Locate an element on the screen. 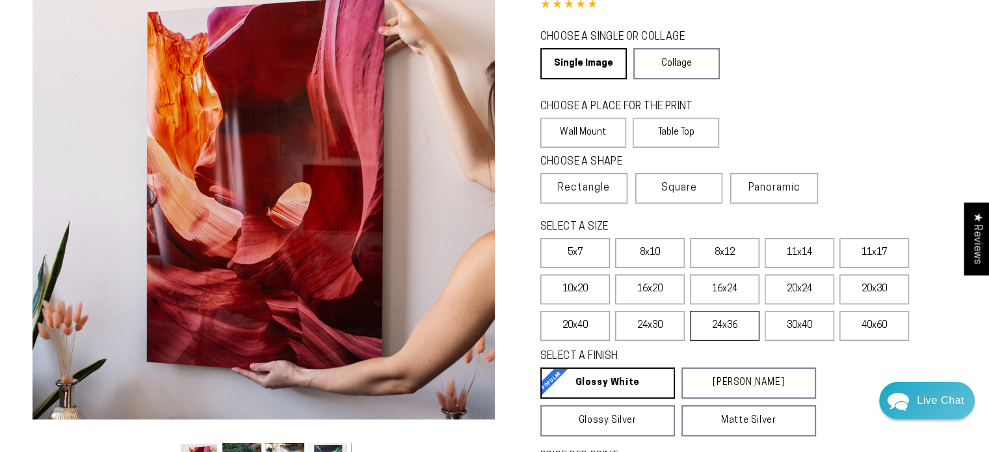 The image size is (989, 452). label: 8x12 is located at coordinates (724, 253).